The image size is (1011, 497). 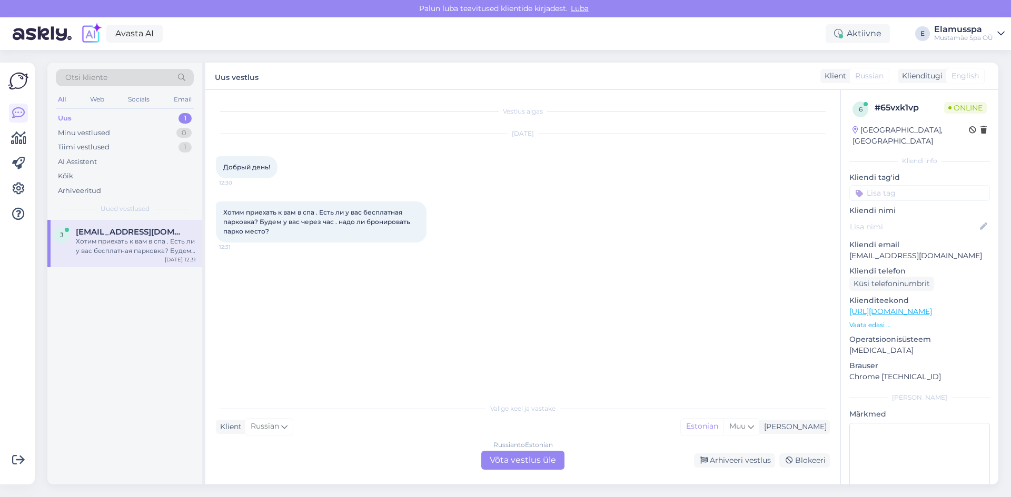 What do you see at coordinates (965, 76) in the screenshot?
I see `span: English` at bounding box center [965, 76].